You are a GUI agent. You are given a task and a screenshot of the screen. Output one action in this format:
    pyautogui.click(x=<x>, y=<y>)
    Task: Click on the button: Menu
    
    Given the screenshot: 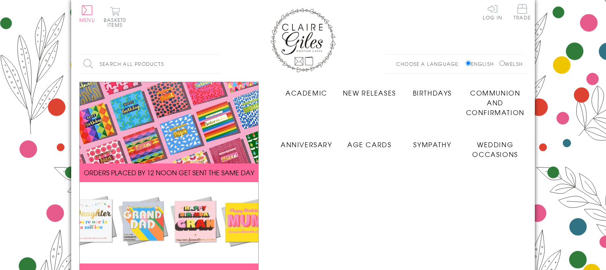 What is the action you would take?
    pyautogui.click(x=87, y=14)
    